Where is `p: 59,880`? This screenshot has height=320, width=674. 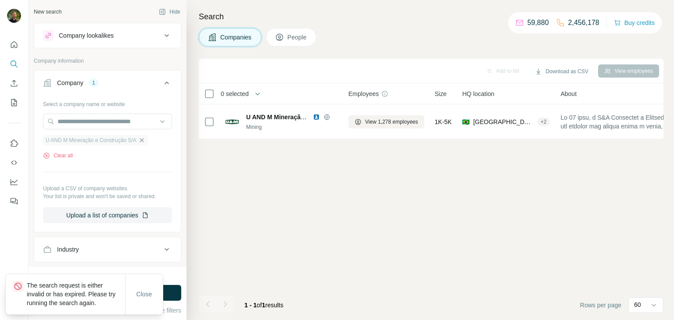 p: 59,880 is located at coordinates (538, 23).